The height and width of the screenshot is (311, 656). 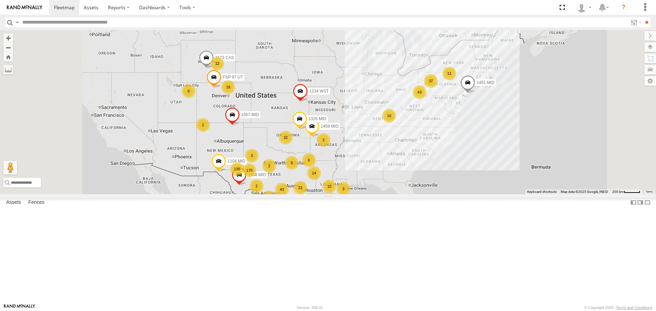 I want to click on label: Dock Summary Table to the Right, so click(x=641, y=203).